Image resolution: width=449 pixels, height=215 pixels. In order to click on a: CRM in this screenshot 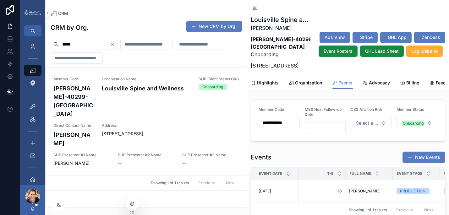, I will do `click(59, 14)`.